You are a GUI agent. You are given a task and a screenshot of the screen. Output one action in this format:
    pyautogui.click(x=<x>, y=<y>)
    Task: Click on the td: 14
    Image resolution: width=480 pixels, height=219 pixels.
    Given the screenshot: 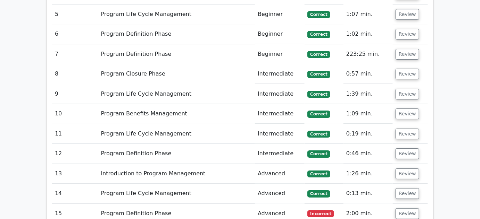 What is the action you would take?
    pyautogui.click(x=75, y=194)
    